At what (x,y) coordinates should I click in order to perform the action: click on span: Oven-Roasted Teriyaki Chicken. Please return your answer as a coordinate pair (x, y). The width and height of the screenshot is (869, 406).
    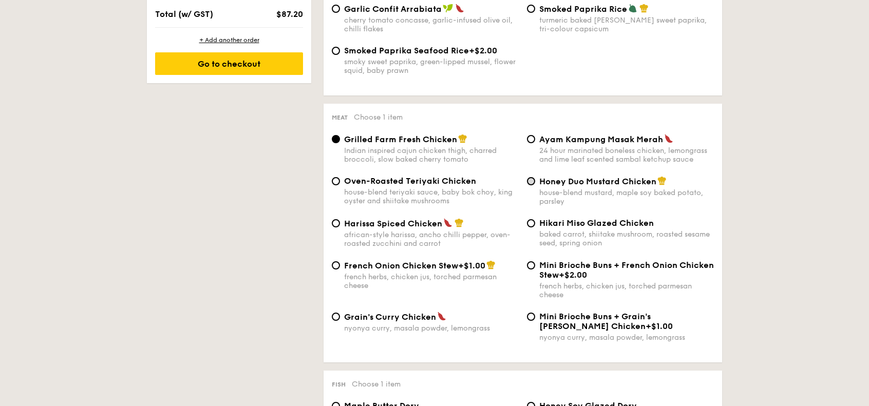
    Looking at the image, I should click on (410, 181).